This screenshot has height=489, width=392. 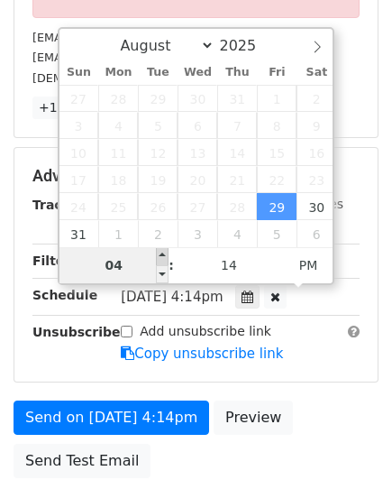 What do you see at coordinates (158, 125) in the screenshot?
I see `span: August 5, 2025` at bounding box center [158, 125].